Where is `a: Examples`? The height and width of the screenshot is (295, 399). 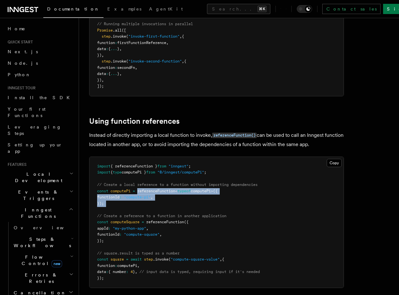
a: Examples is located at coordinates (124, 10).